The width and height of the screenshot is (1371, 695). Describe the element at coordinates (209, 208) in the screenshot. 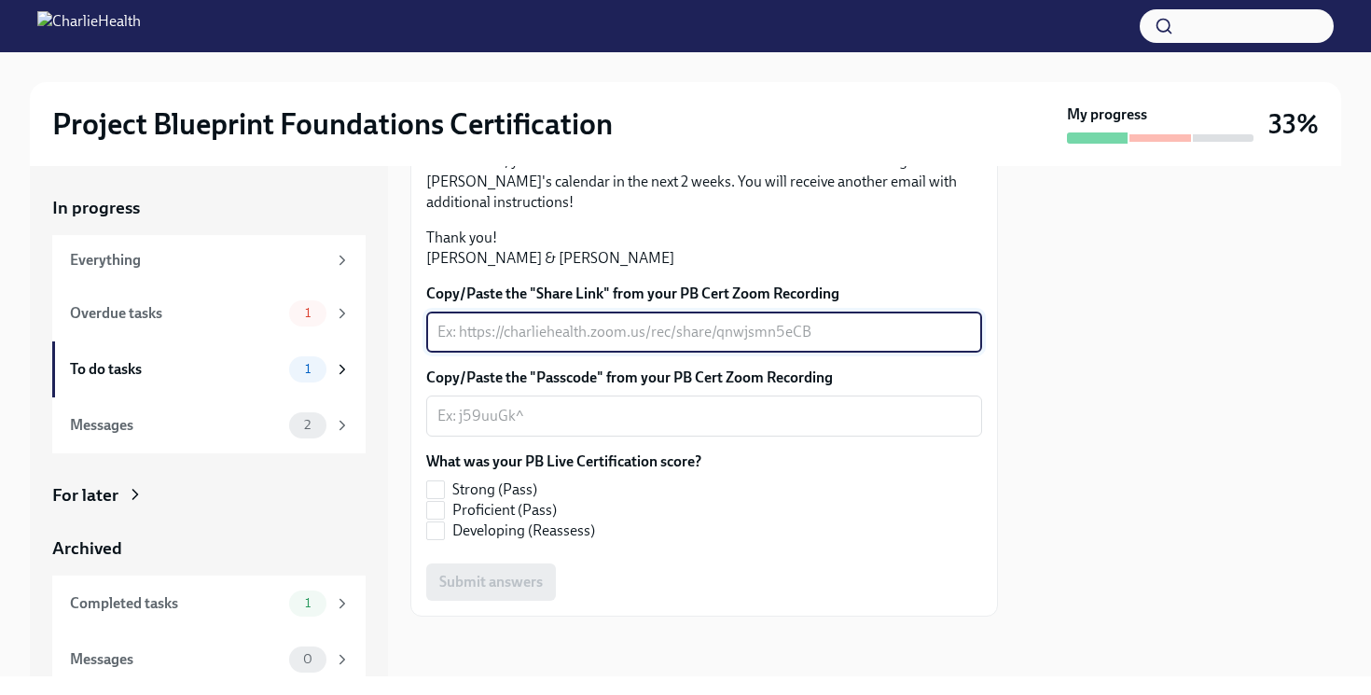

I see `a: In progress` at that location.